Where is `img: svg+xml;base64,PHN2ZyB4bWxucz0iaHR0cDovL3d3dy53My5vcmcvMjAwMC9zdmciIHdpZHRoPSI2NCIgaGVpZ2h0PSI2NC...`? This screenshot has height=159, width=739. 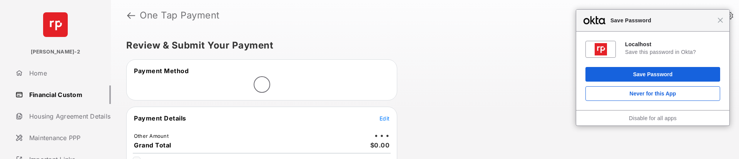
img: svg+xml;base64,PHN2ZyB4bWxucz0iaHR0cDovL3d3dy53My5vcmcvMjAwMC9zdmciIHdpZHRoPSI2NCIgaGVpZ2h0PSI2NC... is located at coordinates (55, 25).